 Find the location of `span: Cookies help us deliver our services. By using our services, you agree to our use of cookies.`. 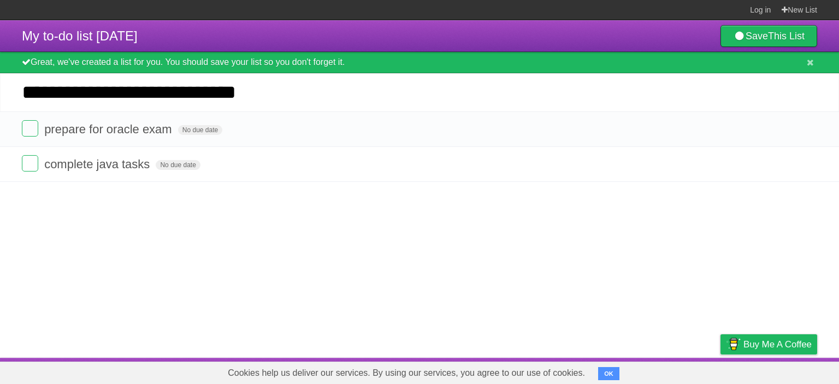

span: Cookies help us deliver our services. By using our services, you agree to our use of cookies. is located at coordinates (406, 373).